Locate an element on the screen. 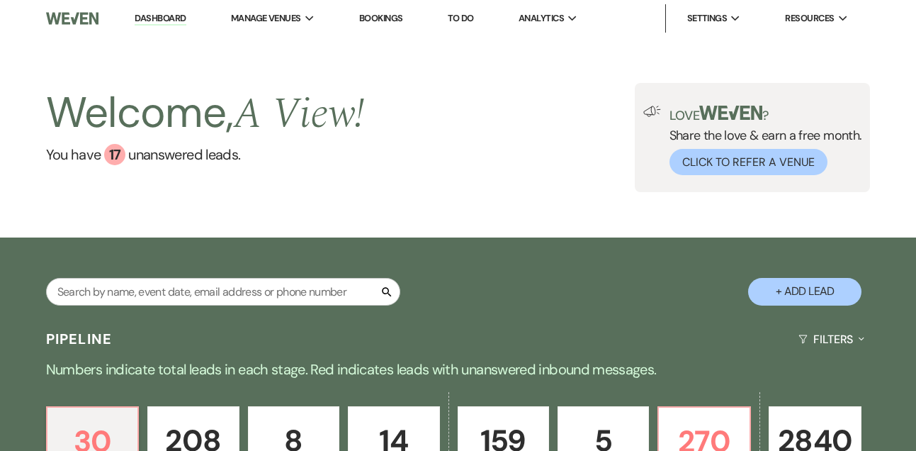 The width and height of the screenshot is (916, 451). a: Dashboard is located at coordinates (160, 18).